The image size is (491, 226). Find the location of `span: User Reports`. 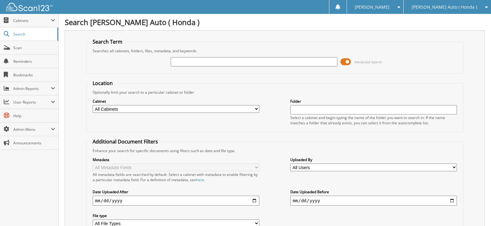

span: User Reports is located at coordinates (32, 102).